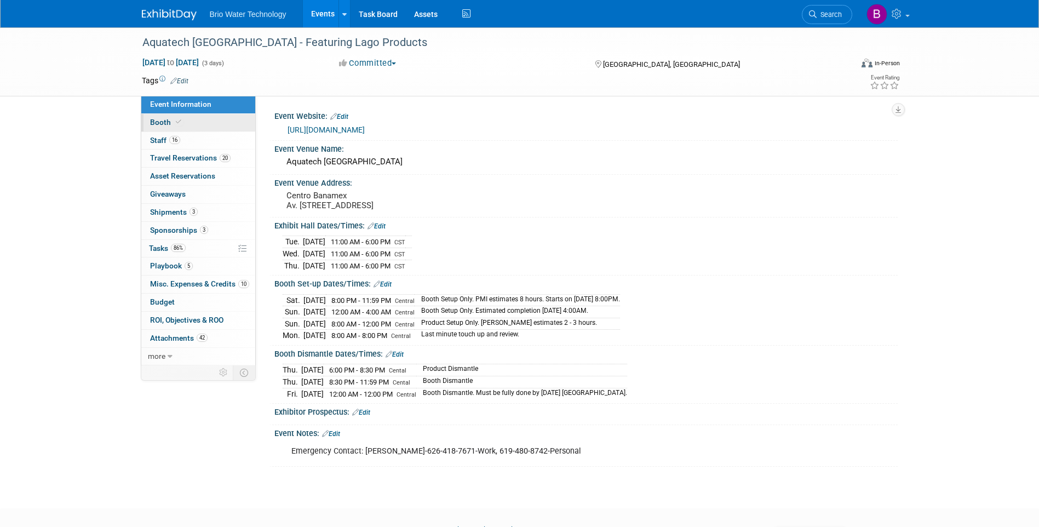 This screenshot has height=527, width=1039. What do you see at coordinates (187, 320) in the screenshot?
I see `span: ROI, Objectives & ROO` at bounding box center [187, 320].